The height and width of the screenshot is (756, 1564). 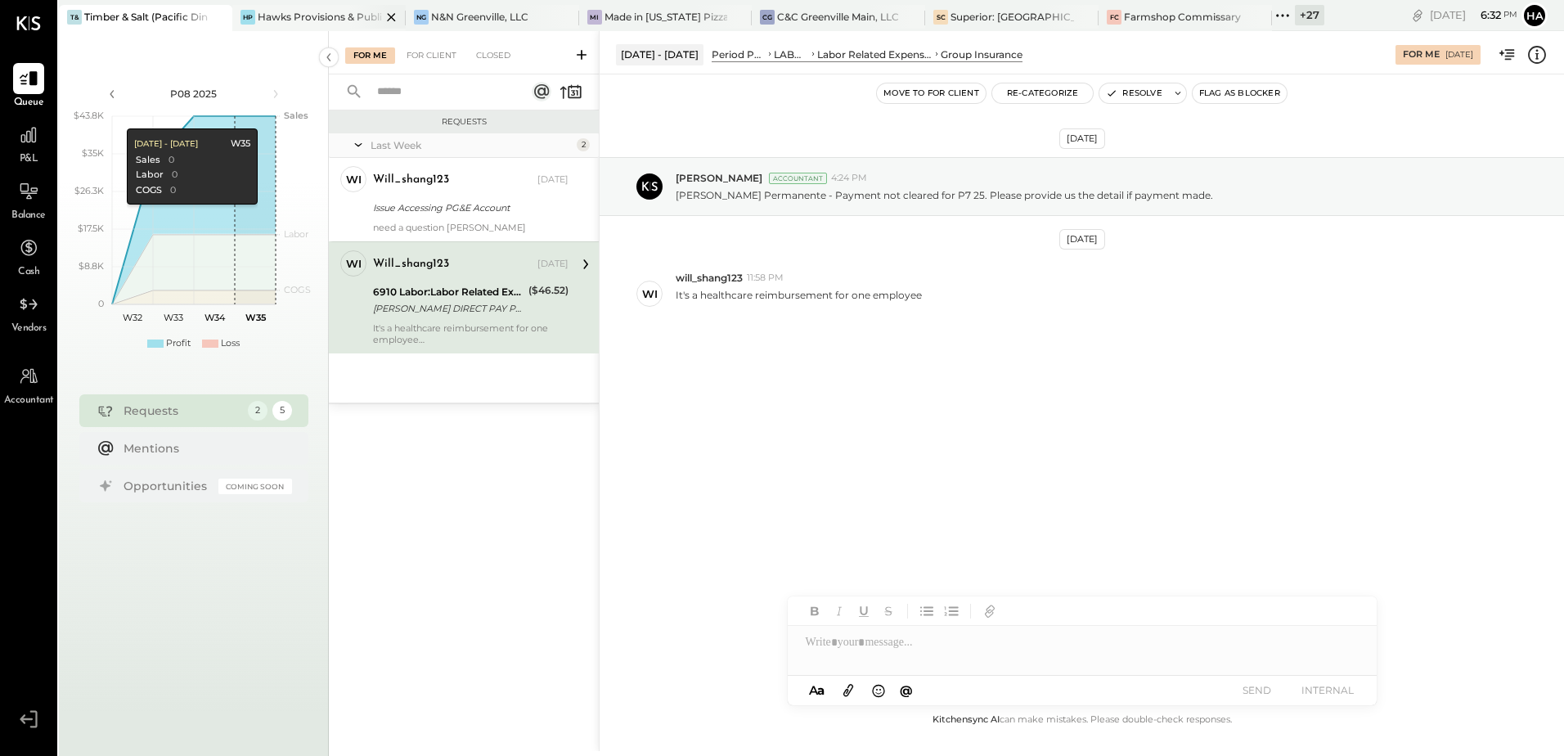 What do you see at coordinates (839, 611) in the screenshot?
I see `button: Italic` at bounding box center [839, 611].